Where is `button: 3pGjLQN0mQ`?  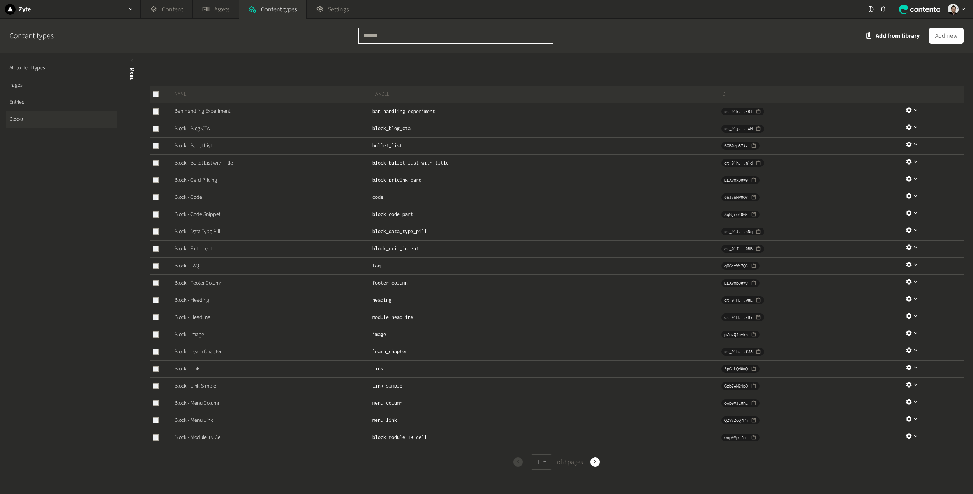
button: 3pGjLQN0mQ is located at coordinates (741, 369).